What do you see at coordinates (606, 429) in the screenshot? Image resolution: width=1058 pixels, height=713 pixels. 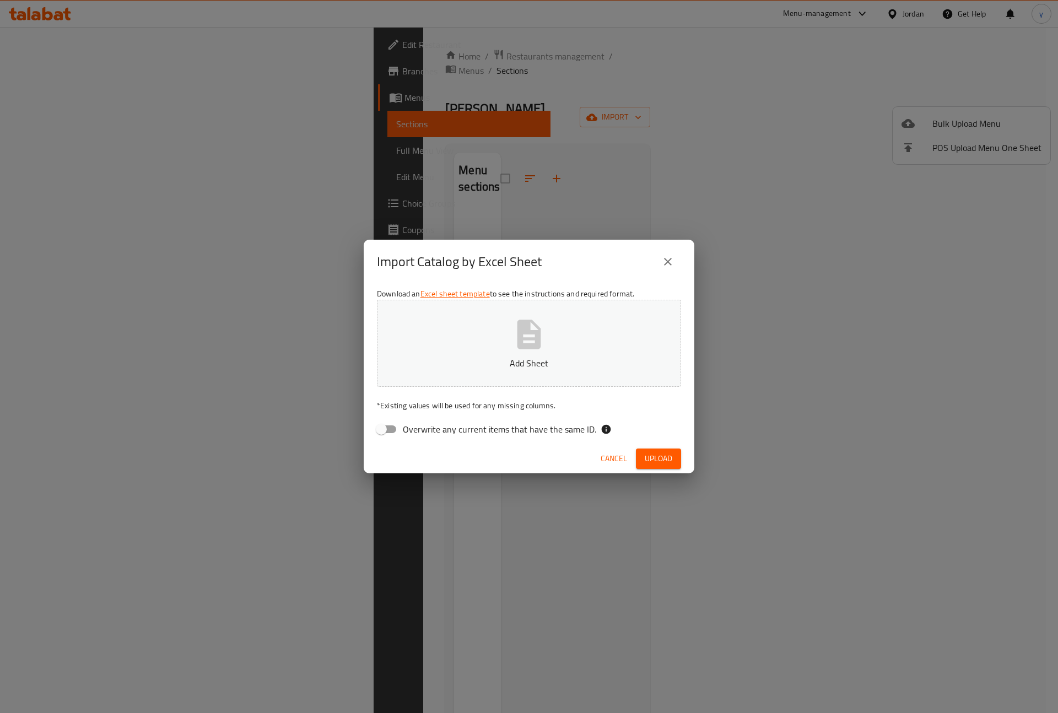 I see `svg: If the overwrite option isn't selected, then the items that match an existing ID will be ignored ...` at bounding box center [606, 429].